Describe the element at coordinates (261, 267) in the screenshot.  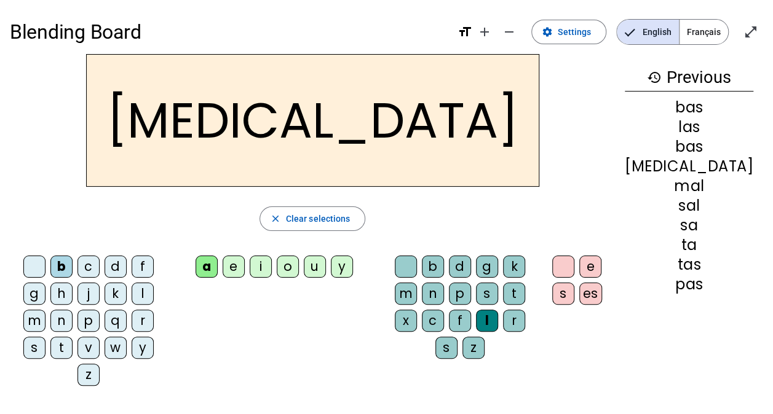
I see `div: i` at that location.